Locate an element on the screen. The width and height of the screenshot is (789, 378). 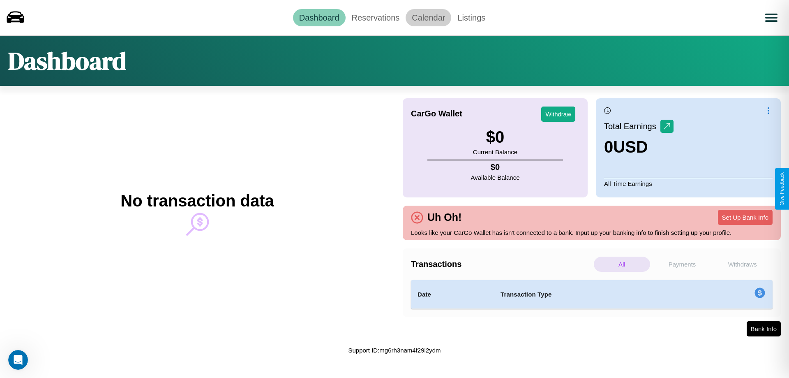
h4: $ 0 is located at coordinates (495, 167).